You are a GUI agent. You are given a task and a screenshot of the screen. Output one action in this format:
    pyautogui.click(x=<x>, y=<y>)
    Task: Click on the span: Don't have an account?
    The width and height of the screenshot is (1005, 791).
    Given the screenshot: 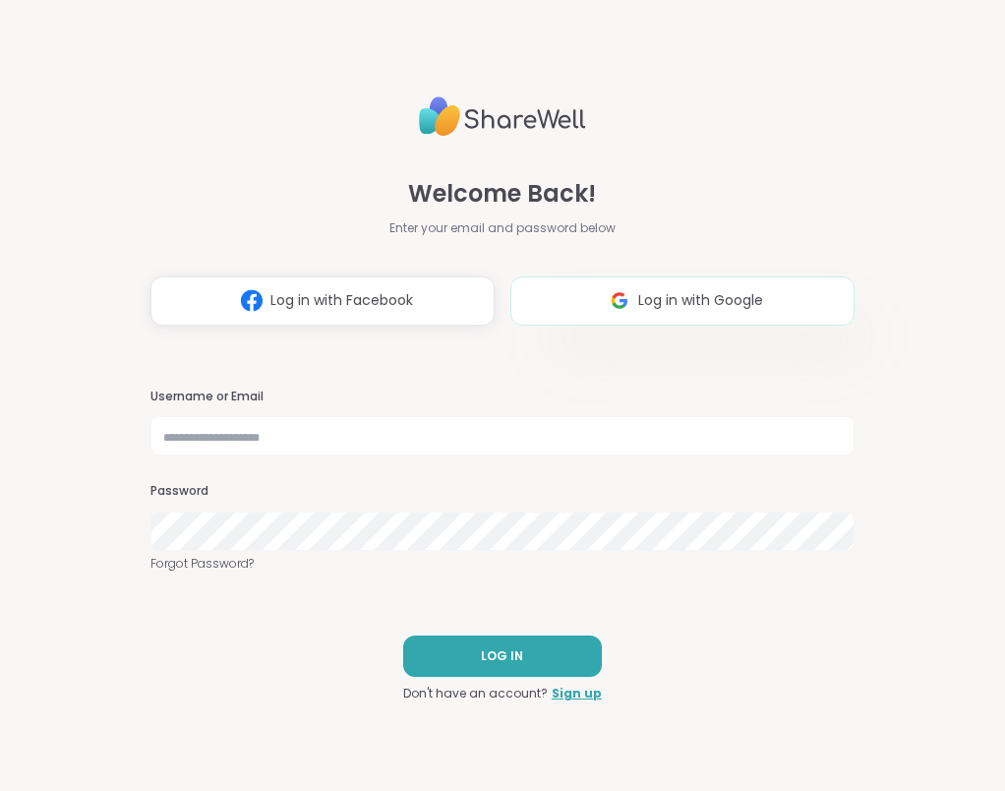 What is the action you would take?
    pyautogui.click(x=475, y=694)
    